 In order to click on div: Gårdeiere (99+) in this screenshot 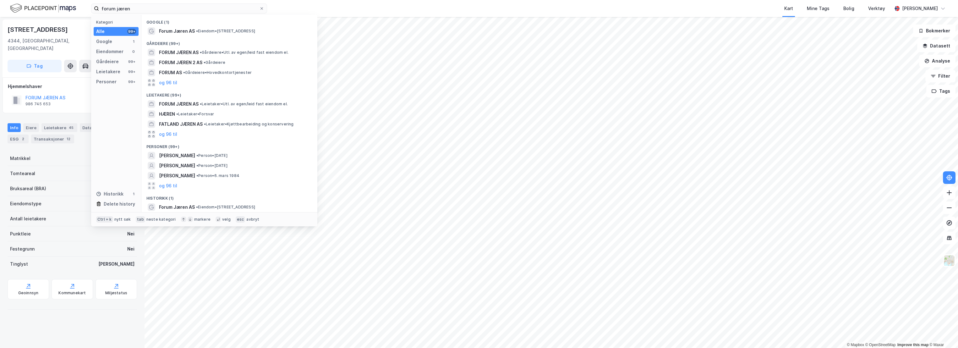, I will do `click(229, 42)`.